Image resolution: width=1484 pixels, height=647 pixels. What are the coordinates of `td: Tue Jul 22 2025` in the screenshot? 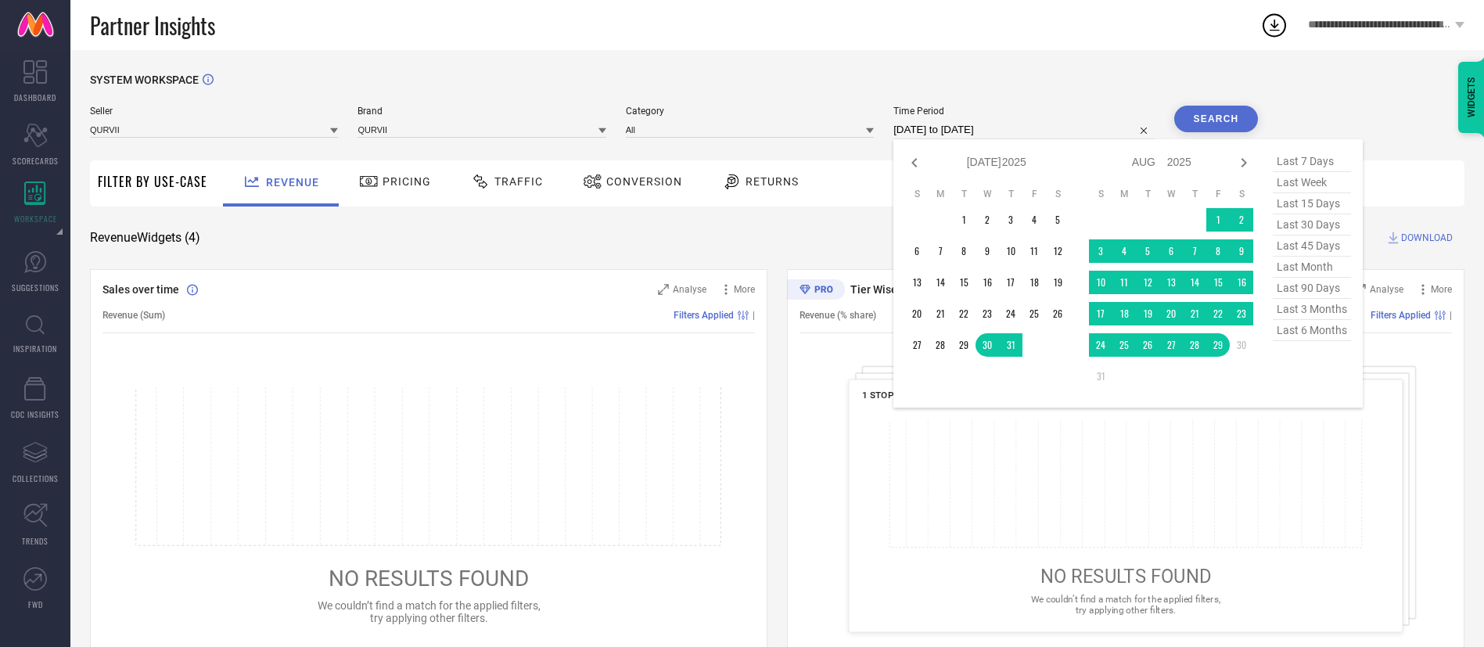 It's located at (964, 314).